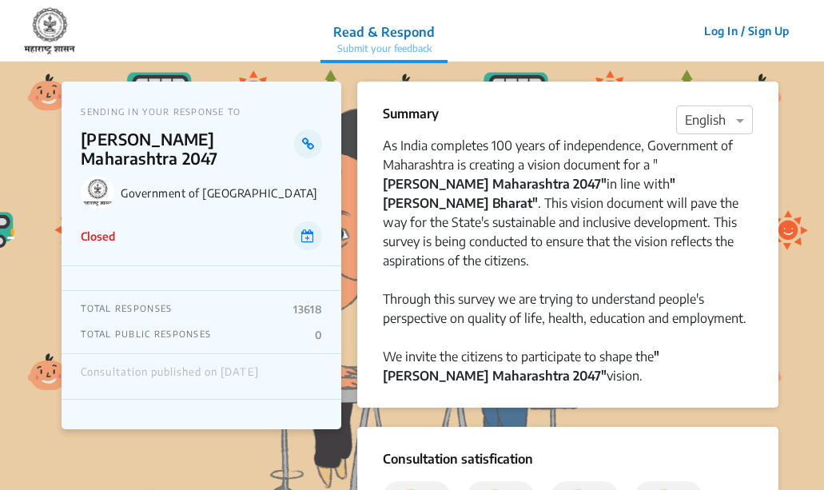 This screenshot has height=490, width=824. What do you see at coordinates (308, 309) in the screenshot?
I see `p: 13618` at bounding box center [308, 309].